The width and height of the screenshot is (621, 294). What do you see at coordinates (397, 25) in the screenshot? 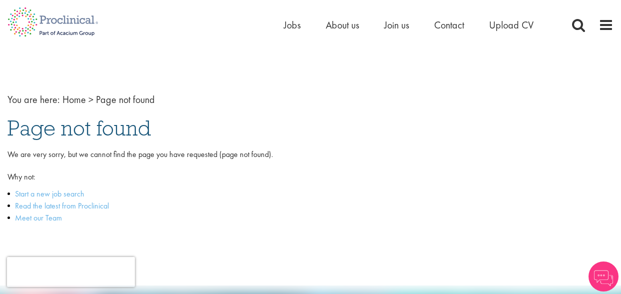
I see `span: Join us` at bounding box center [397, 25].